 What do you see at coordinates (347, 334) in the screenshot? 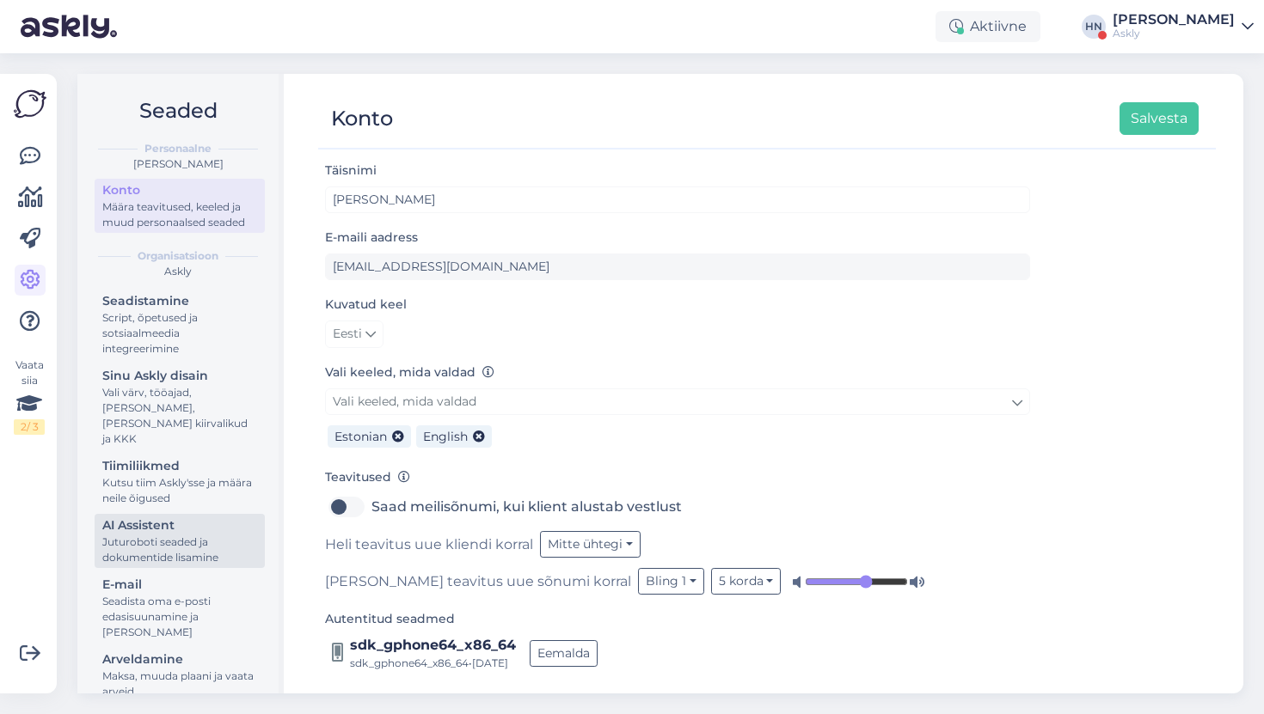
I see `span: Eesti` at bounding box center [347, 334].